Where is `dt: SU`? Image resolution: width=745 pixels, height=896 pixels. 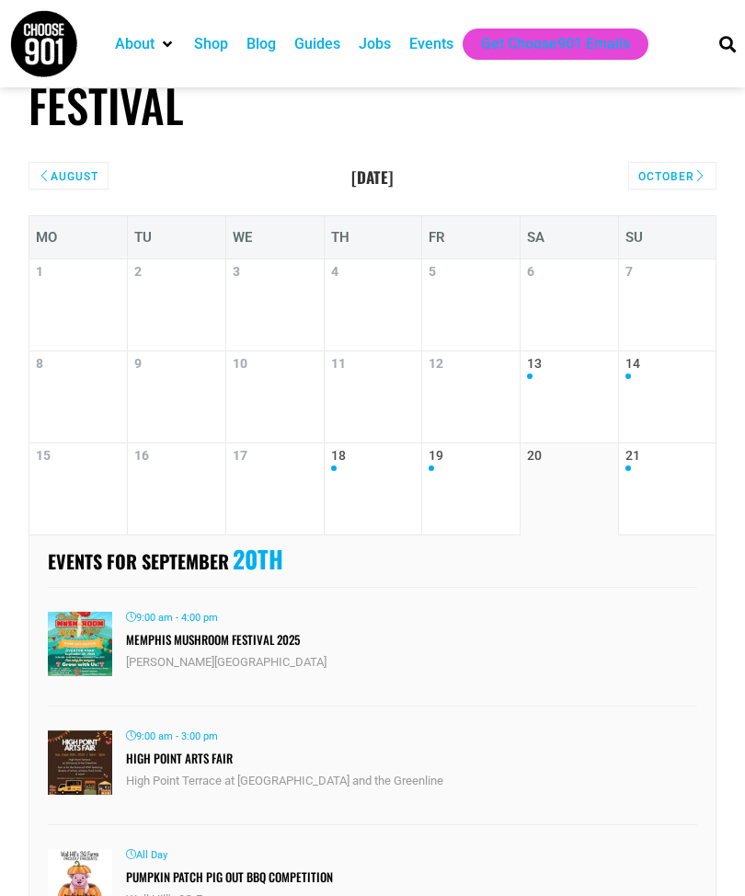
dt: SU is located at coordinates (667, 237).